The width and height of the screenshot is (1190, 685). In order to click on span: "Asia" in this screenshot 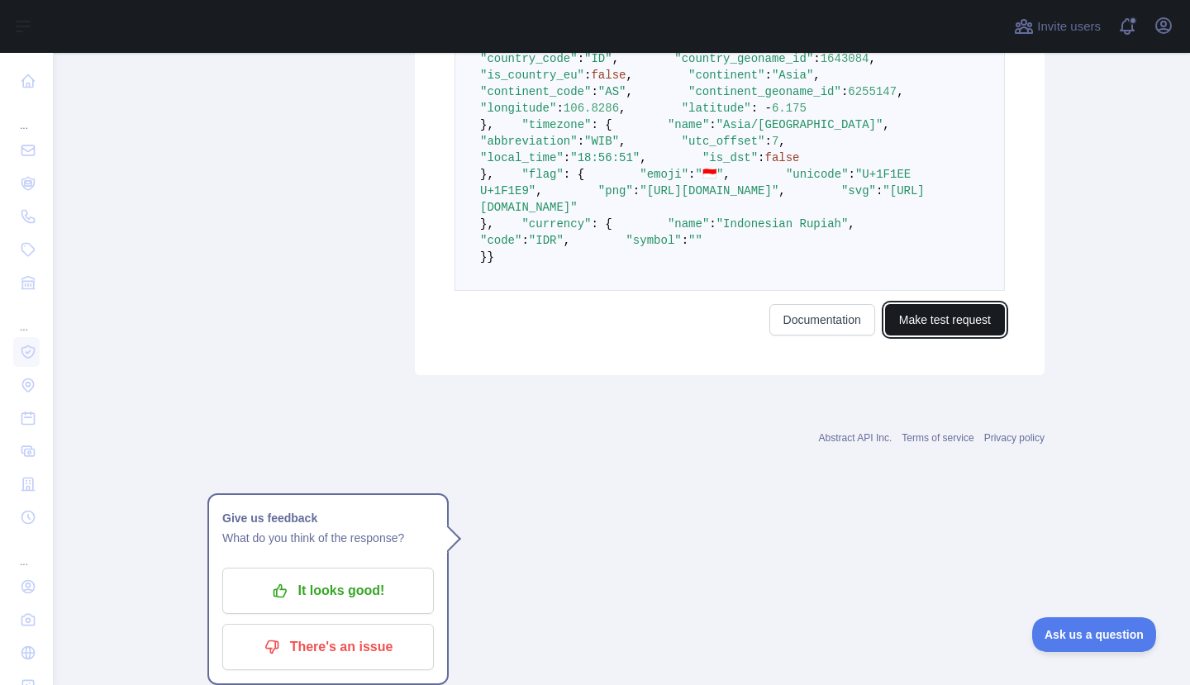, I will do `click(792, 75)`.